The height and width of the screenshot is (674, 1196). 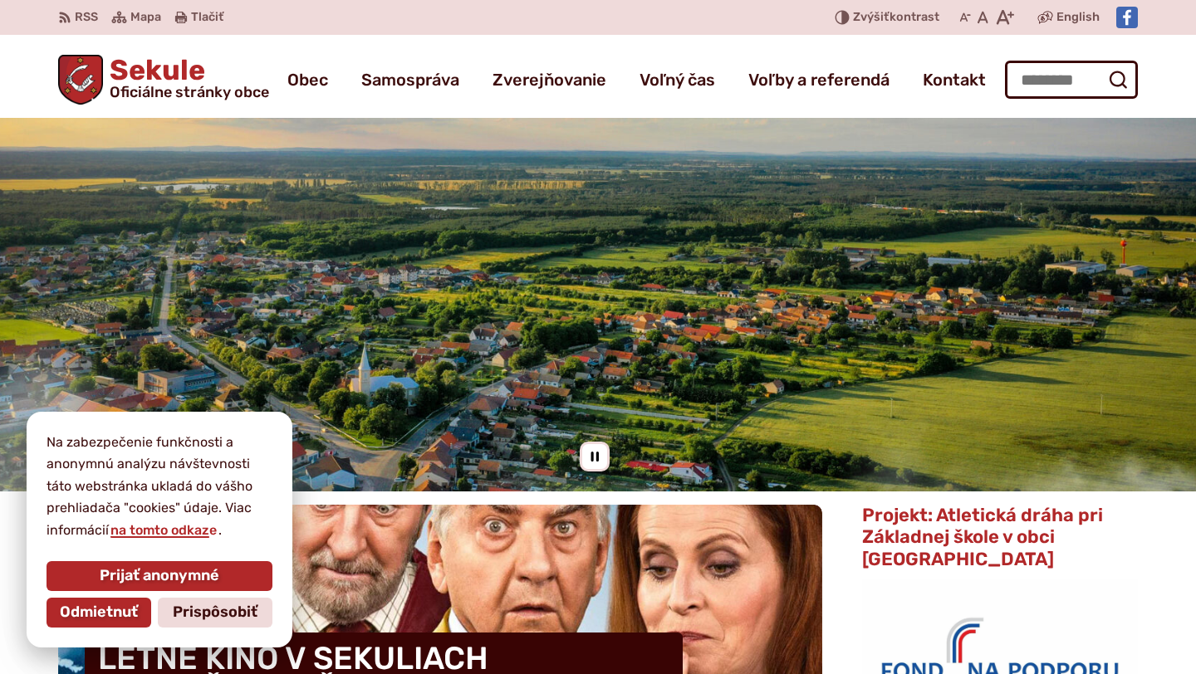 I want to click on span: English, so click(x=1078, y=17).